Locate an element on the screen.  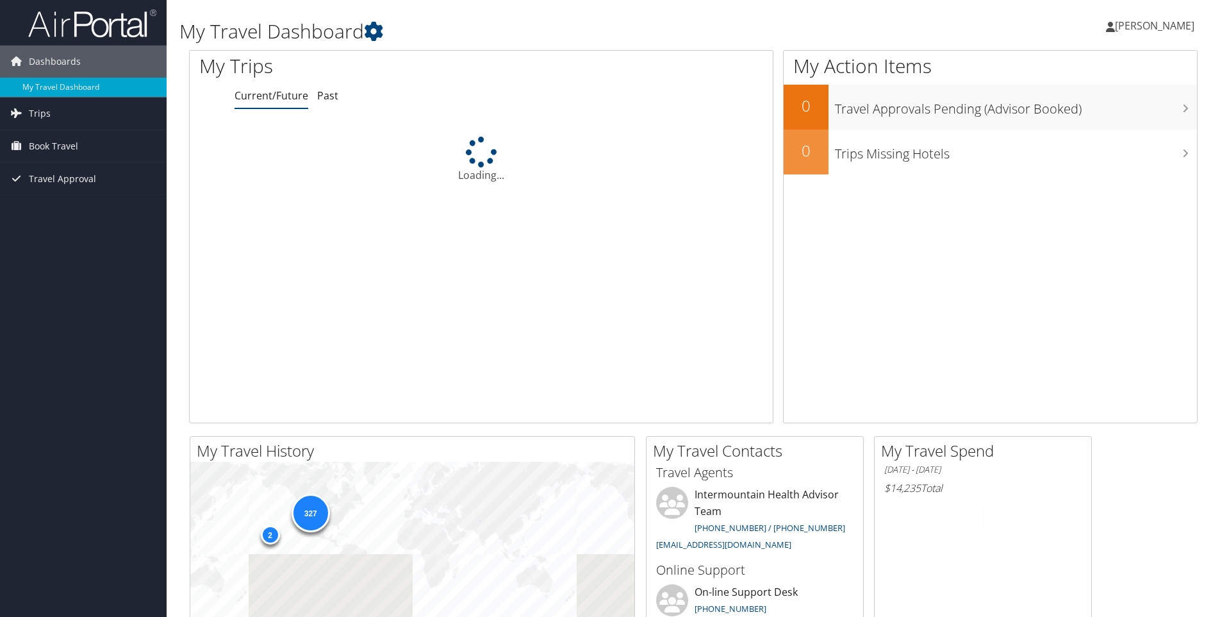
a: Current/Future is located at coordinates (271, 95).